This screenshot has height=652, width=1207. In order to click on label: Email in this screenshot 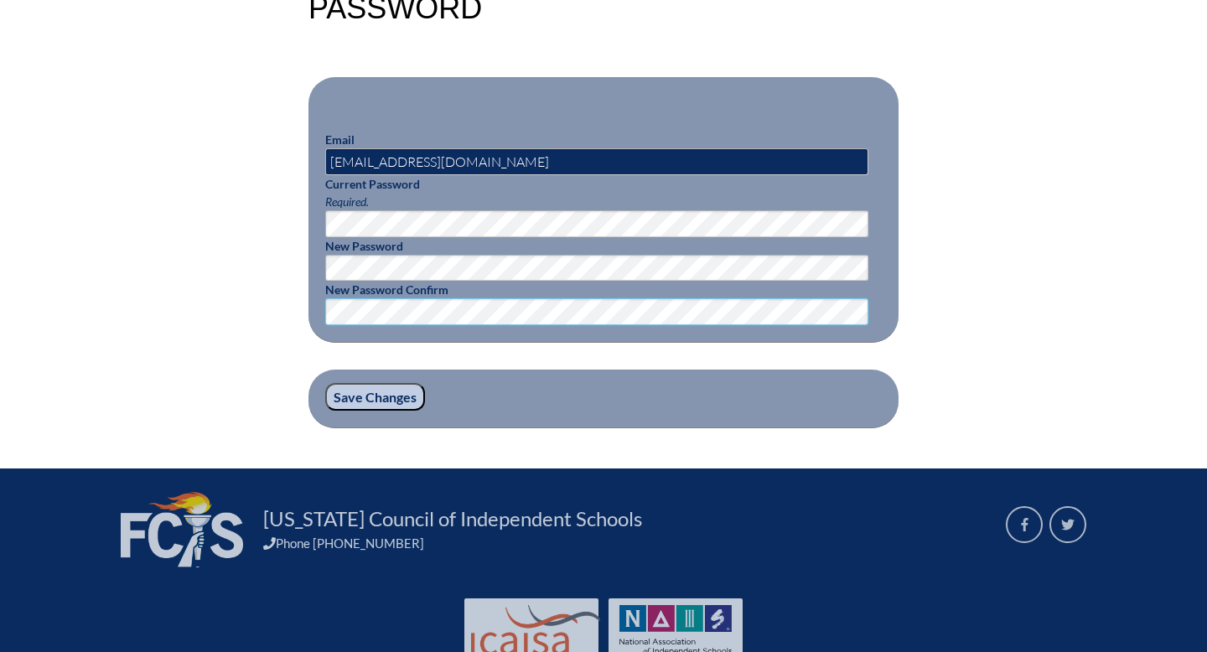, I will do `click(339, 139)`.